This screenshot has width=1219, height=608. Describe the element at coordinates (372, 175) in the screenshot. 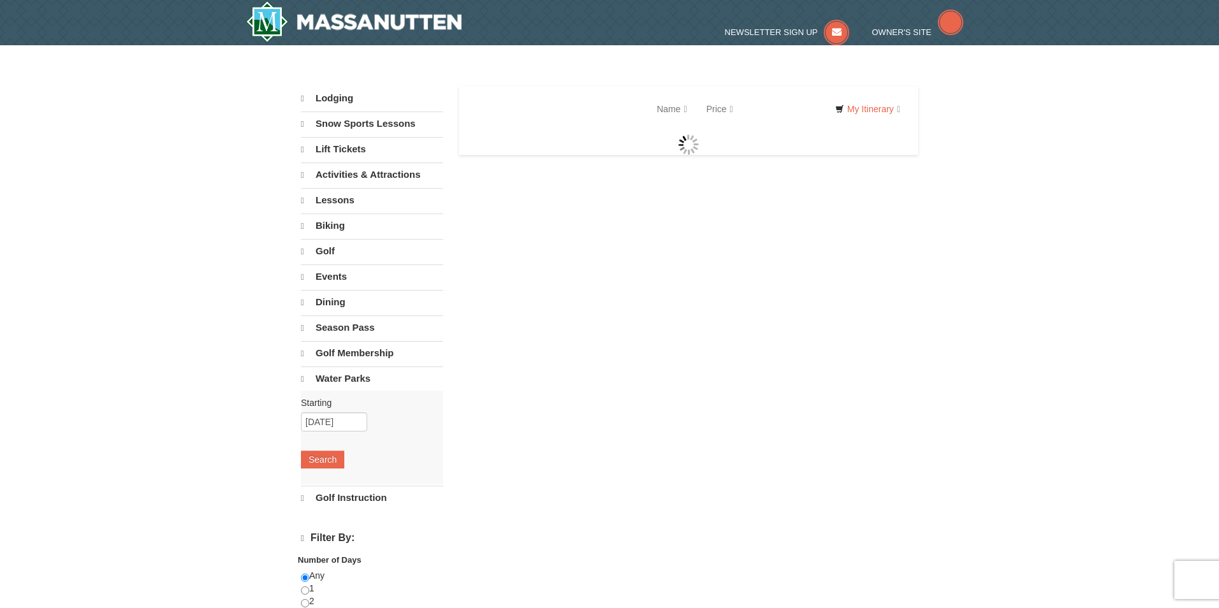

I see `a: Activities & Attractions` at that location.